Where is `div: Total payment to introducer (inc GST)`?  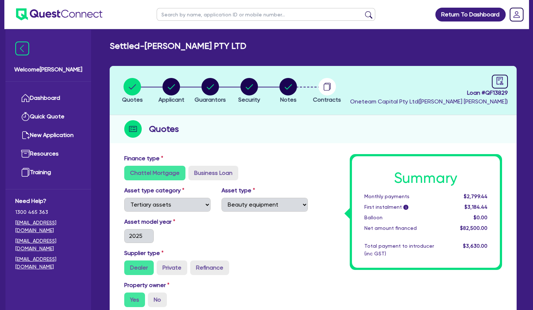
div: Total payment to introducer (inc GST) is located at coordinates (403, 250).